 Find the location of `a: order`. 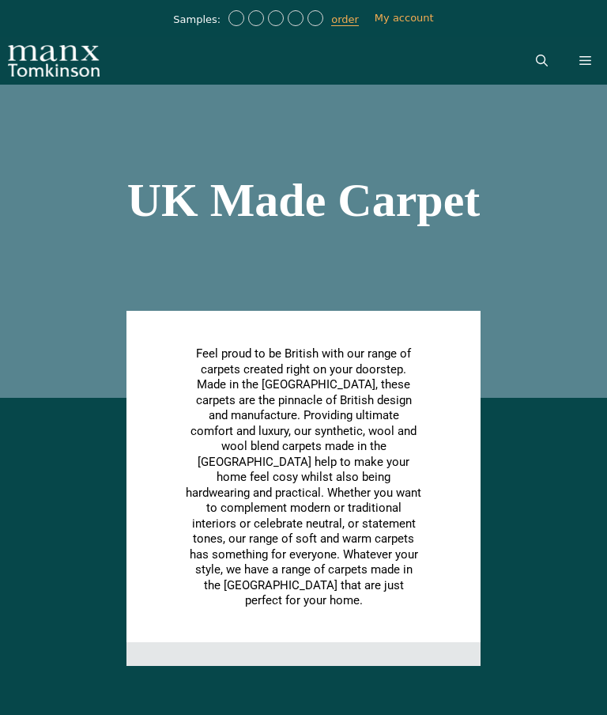

a: order is located at coordinates (345, 20).